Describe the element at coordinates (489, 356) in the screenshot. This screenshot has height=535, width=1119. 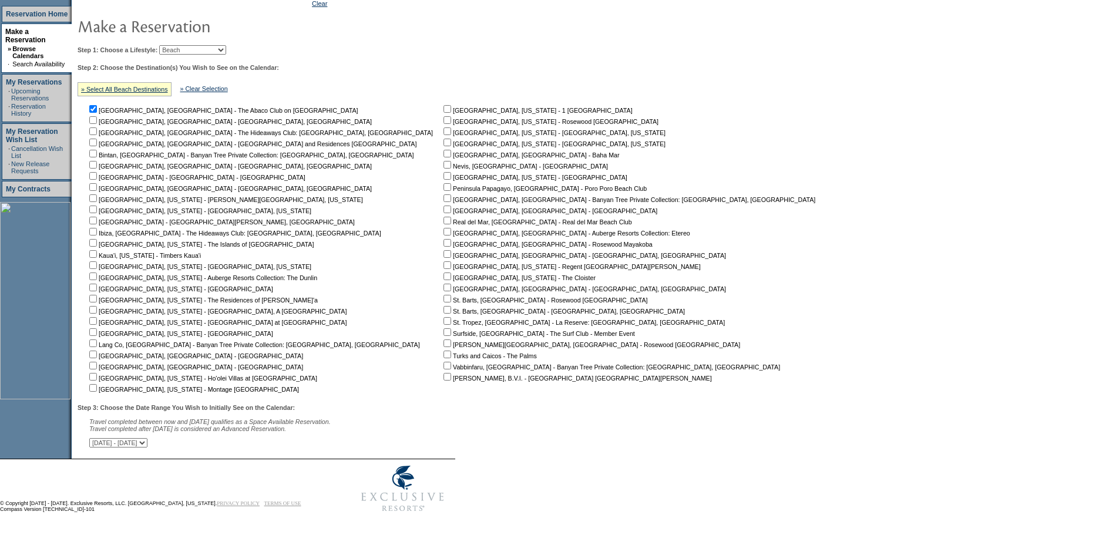
I see `nobr: Turks and Caicos - The Palms` at that location.